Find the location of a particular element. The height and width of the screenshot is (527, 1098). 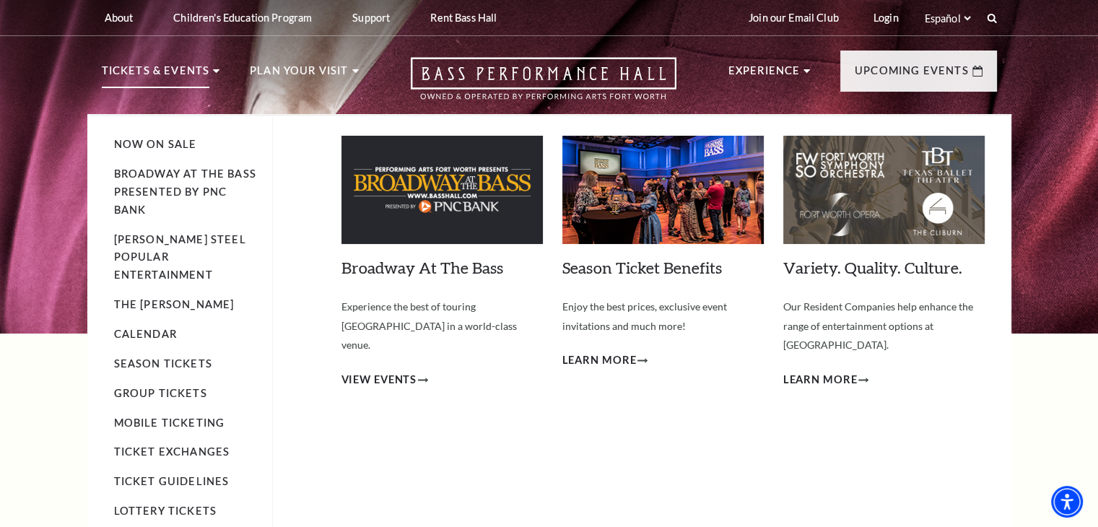

img: Broadway At The Bass is located at coordinates (442, 190).